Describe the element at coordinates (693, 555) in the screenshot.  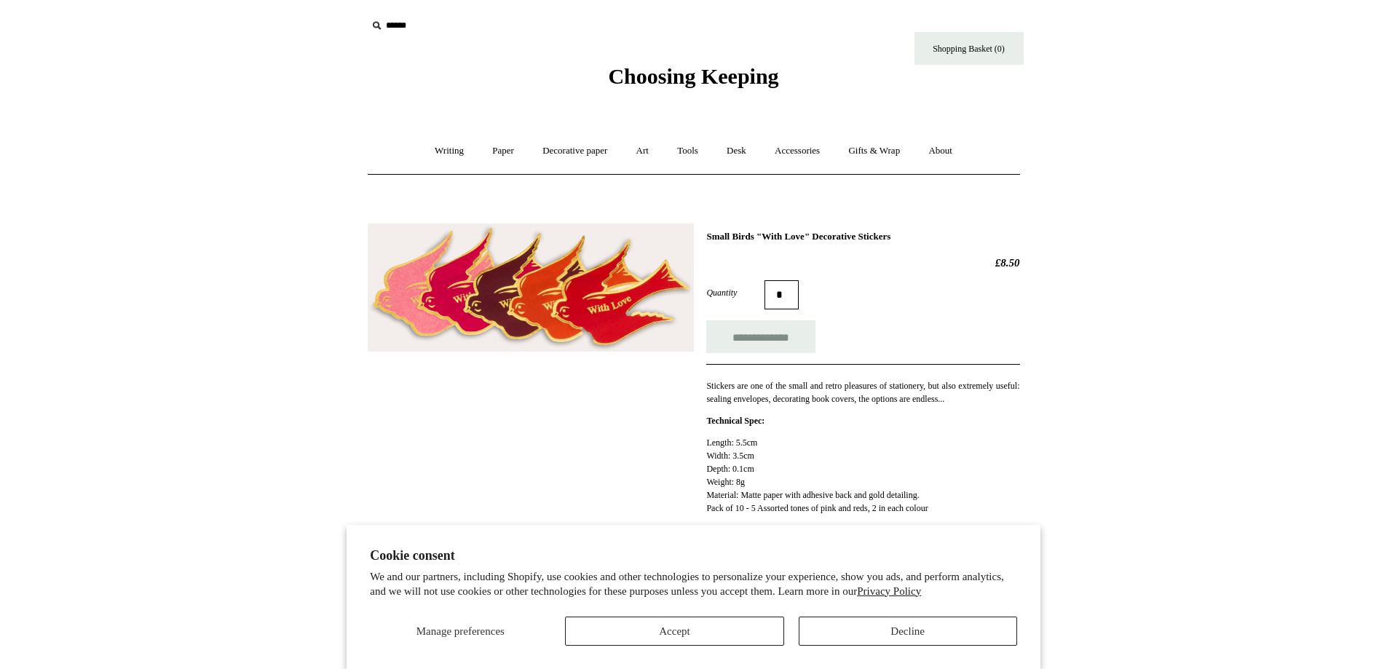
I see `h2: Cookie consent` at that location.